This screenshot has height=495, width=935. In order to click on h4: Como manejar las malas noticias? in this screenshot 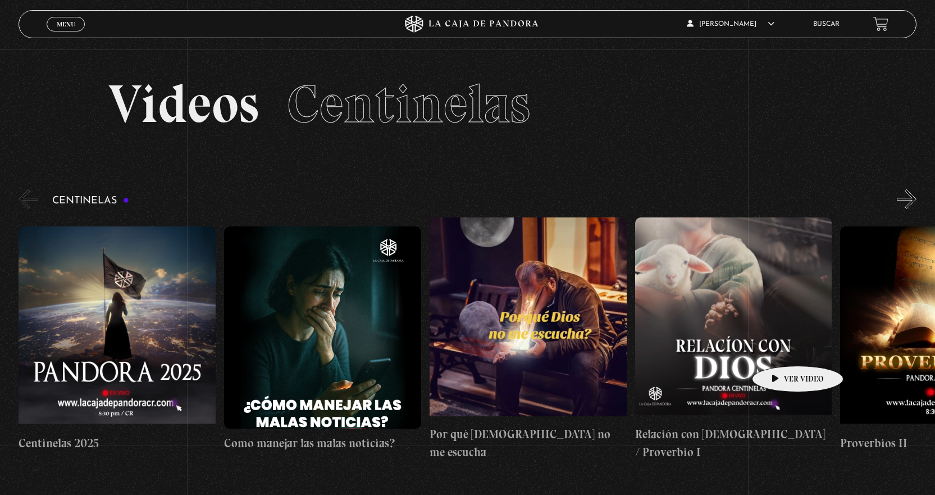, I will do `click(322, 443)`.